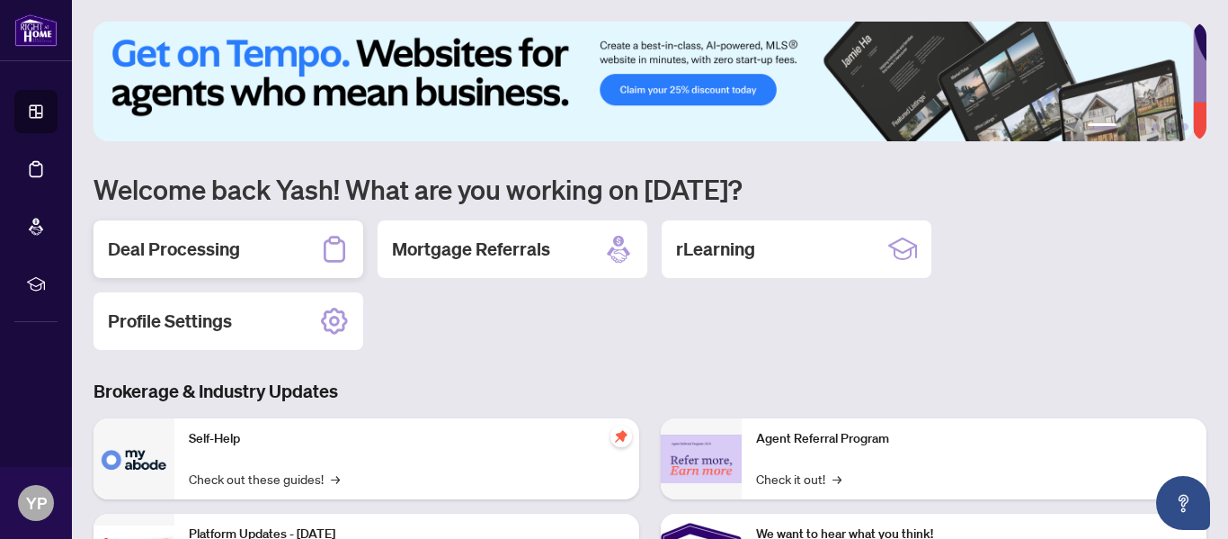 The width and height of the screenshot is (1228, 539). I want to click on h3: Brokerage & Industry Updates, so click(650, 391).